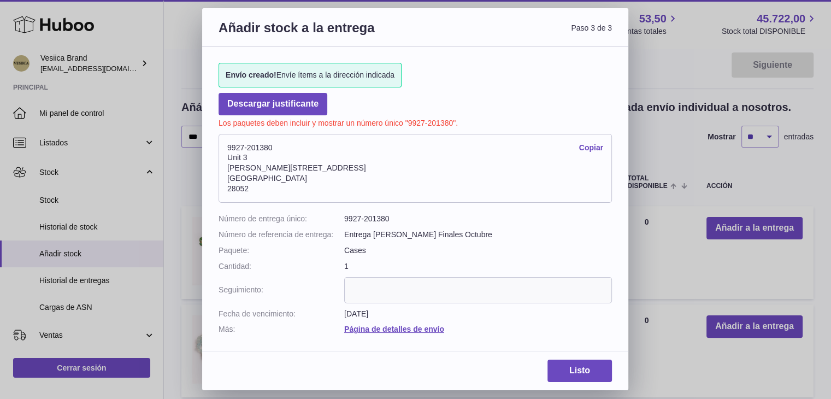 The image size is (831, 399). Describe the element at coordinates (281, 250) in the screenshot. I see `dt: Paquete:` at that location.